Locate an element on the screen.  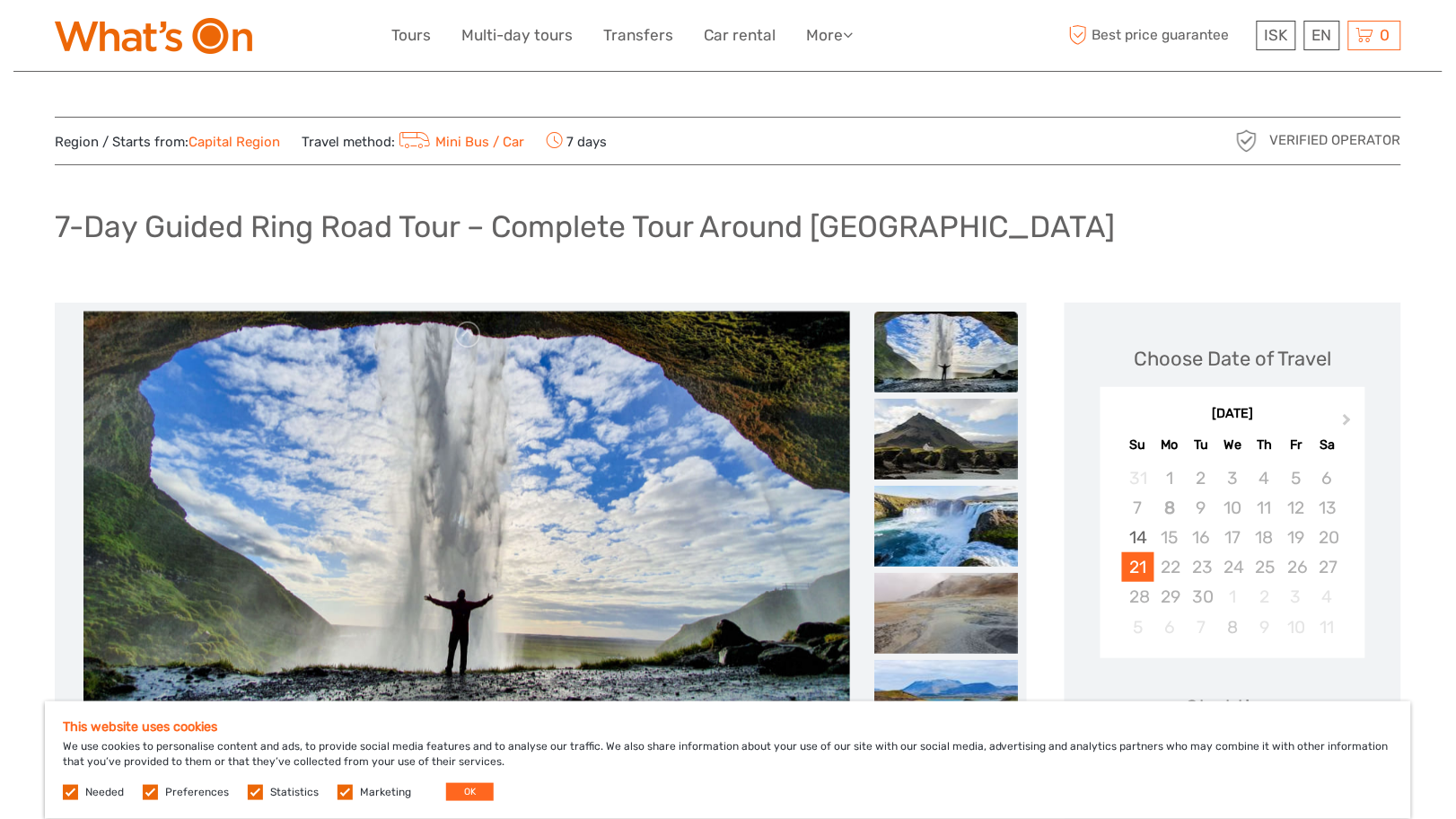
a: Transfers is located at coordinates (638, 35).